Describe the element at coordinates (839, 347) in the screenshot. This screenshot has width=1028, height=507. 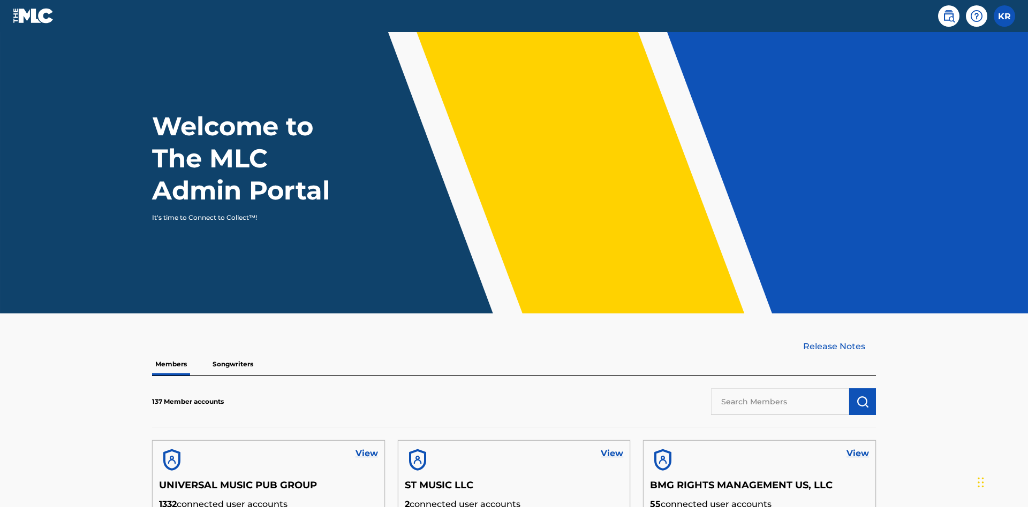
I see `a: Release Notes` at that location.